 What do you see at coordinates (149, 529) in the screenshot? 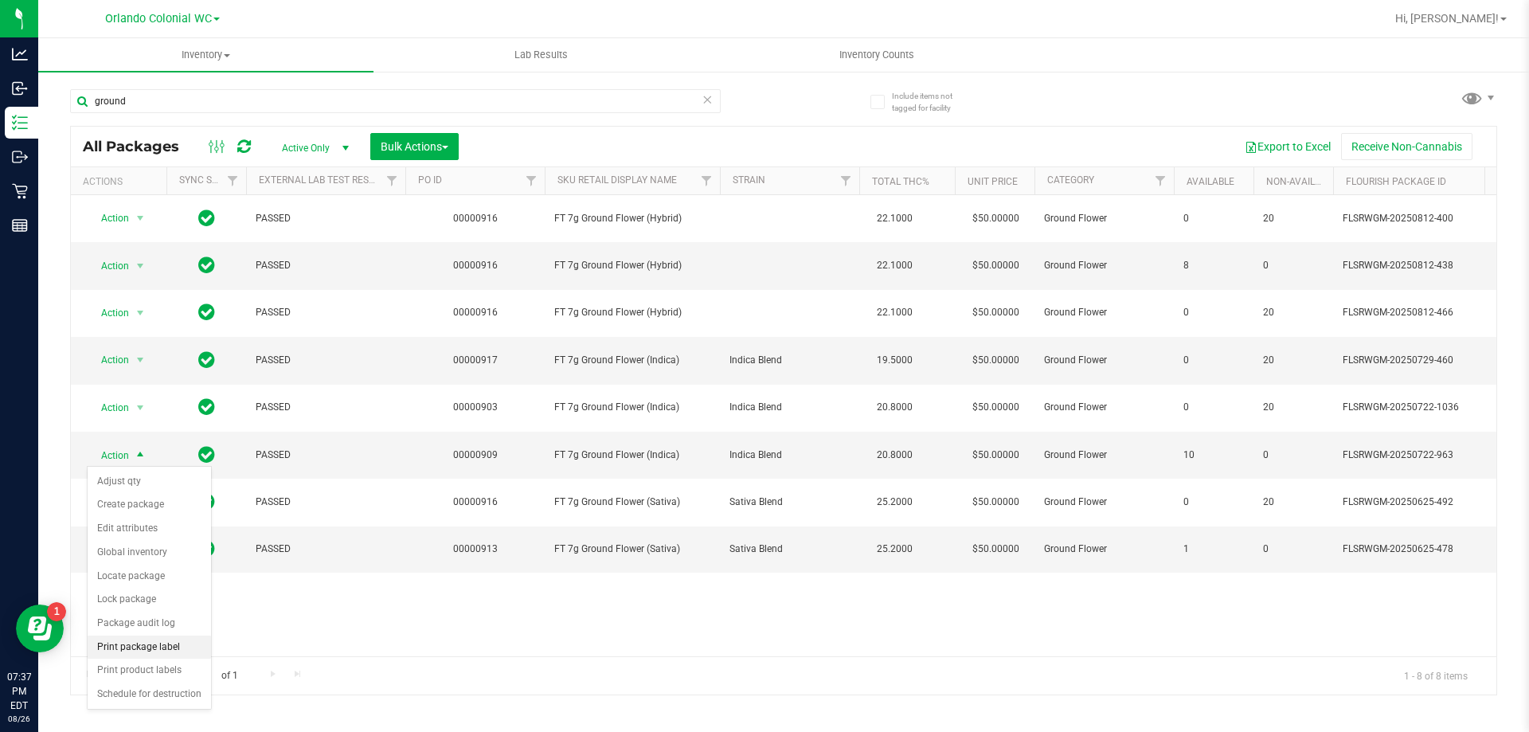
I see `li: Edit attributes` at bounding box center [149, 529].